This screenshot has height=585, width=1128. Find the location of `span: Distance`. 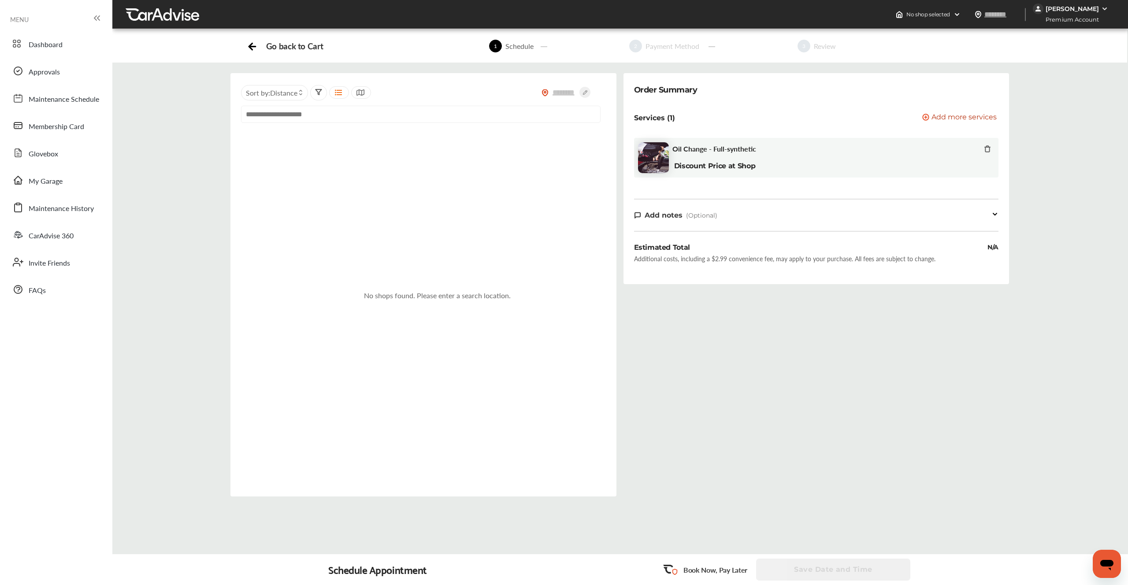

span: Distance is located at coordinates (284, 93).